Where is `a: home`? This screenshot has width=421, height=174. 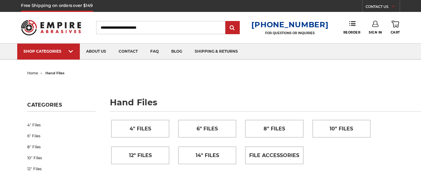
a: home is located at coordinates (33, 73).